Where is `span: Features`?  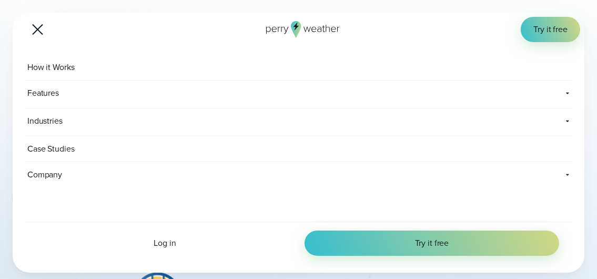 span: Features is located at coordinates (114, 93).